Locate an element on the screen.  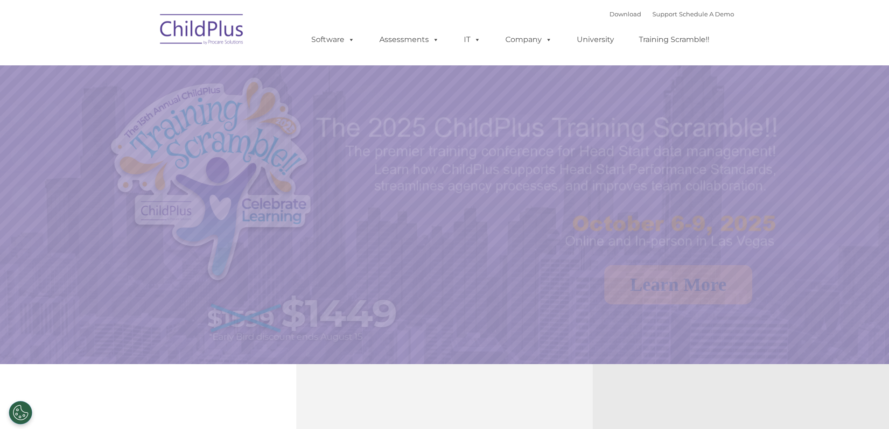
a: IT is located at coordinates (472, 40).